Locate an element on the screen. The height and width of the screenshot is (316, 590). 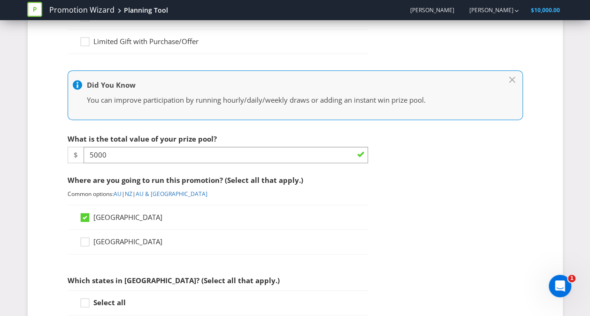
p: You can improve participation by running hourly/daily/weekly draws or adding an instant win prize... is located at coordinates (290, 100).